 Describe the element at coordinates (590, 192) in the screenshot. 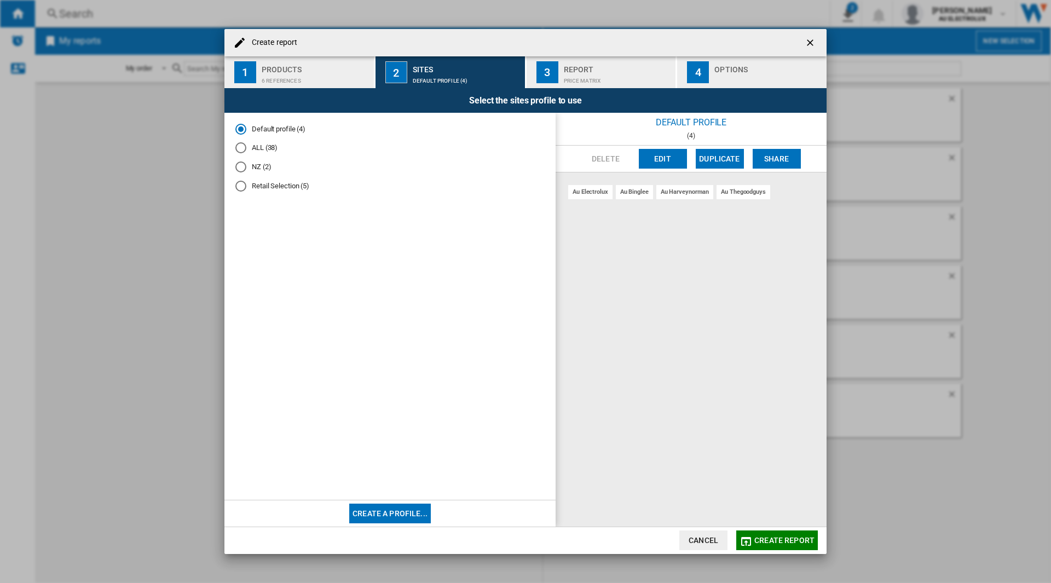

I see `div: au electrolux` at that location.